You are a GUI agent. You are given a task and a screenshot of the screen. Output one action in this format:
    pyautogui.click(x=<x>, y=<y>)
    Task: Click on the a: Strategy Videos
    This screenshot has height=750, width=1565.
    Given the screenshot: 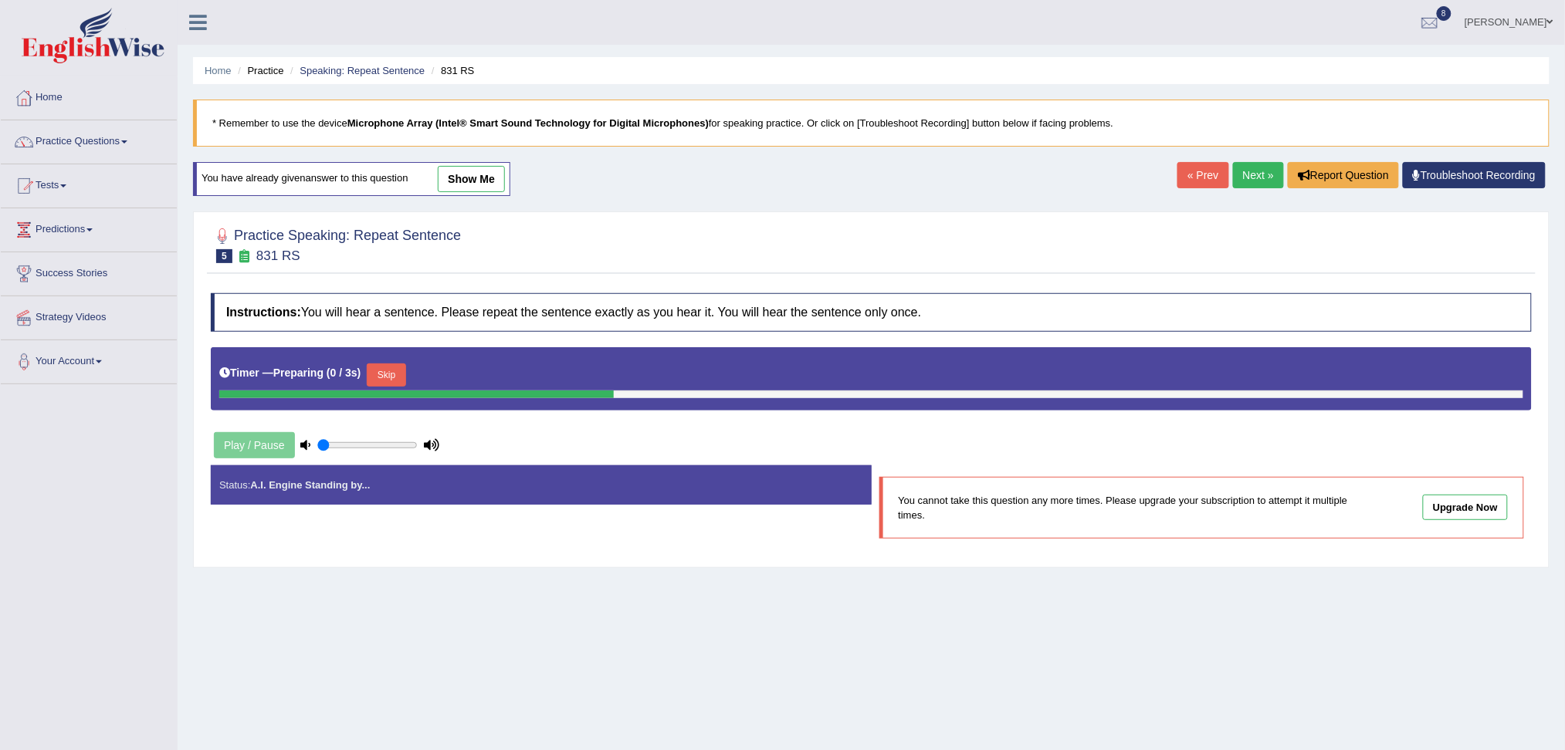 What is the action you would take?
    pyautogui.click(x=89, y=316)
    